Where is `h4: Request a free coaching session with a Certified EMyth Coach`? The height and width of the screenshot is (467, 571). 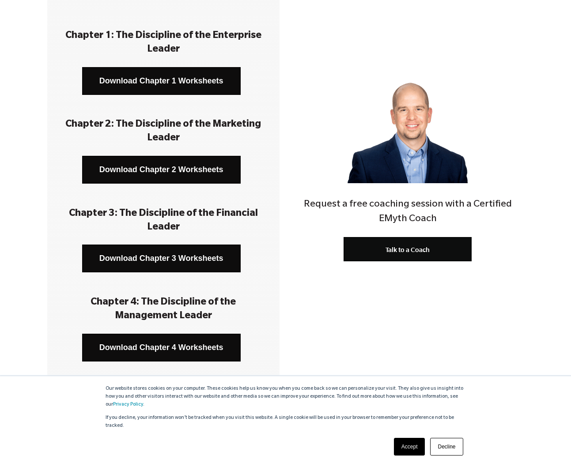
h4: Request a free coaching session with a Certified EMyth Coach is located at coordinates (407, 212).